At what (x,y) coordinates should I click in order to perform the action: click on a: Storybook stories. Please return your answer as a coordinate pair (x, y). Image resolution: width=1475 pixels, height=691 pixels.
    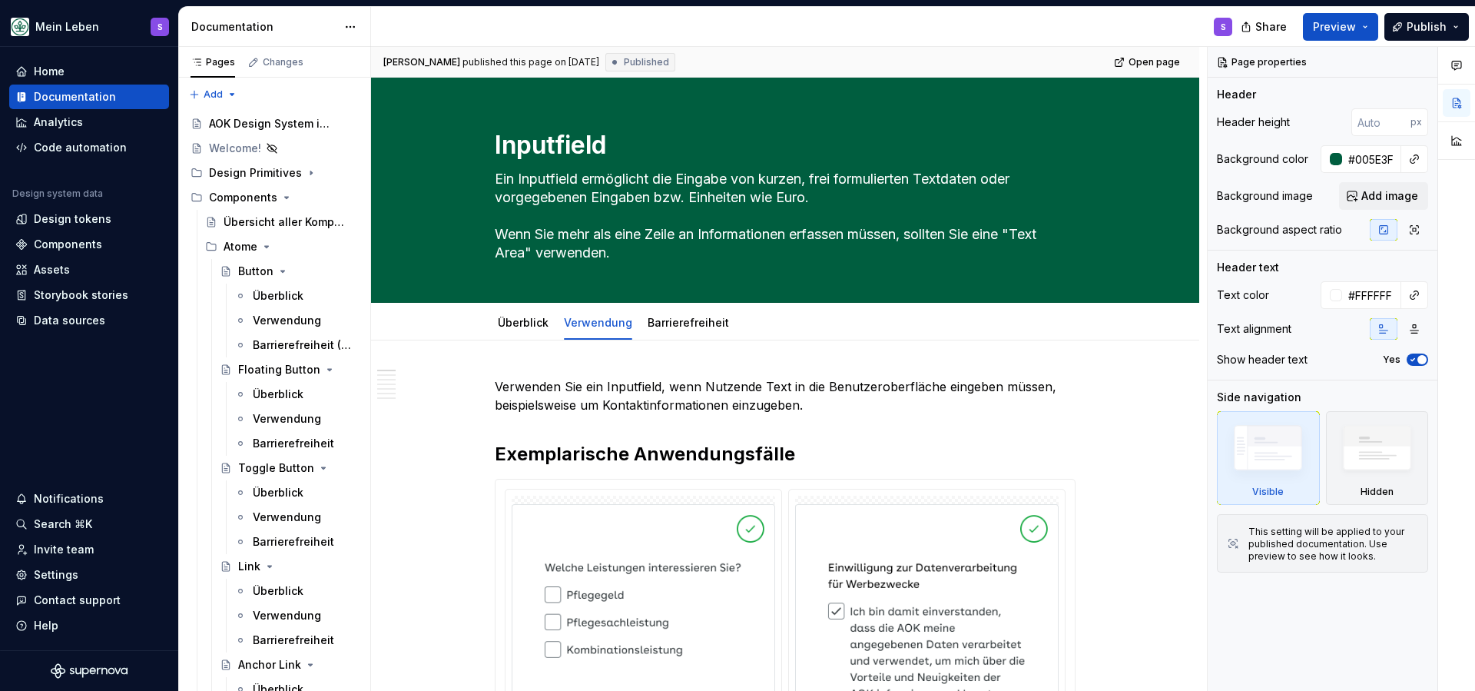
    Looking at the image, I should click on (89, 295).